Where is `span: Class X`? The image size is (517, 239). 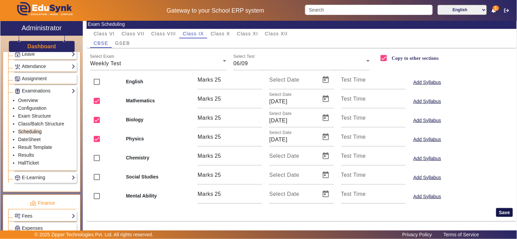 span: Class X is located at coordinates (220, 34).